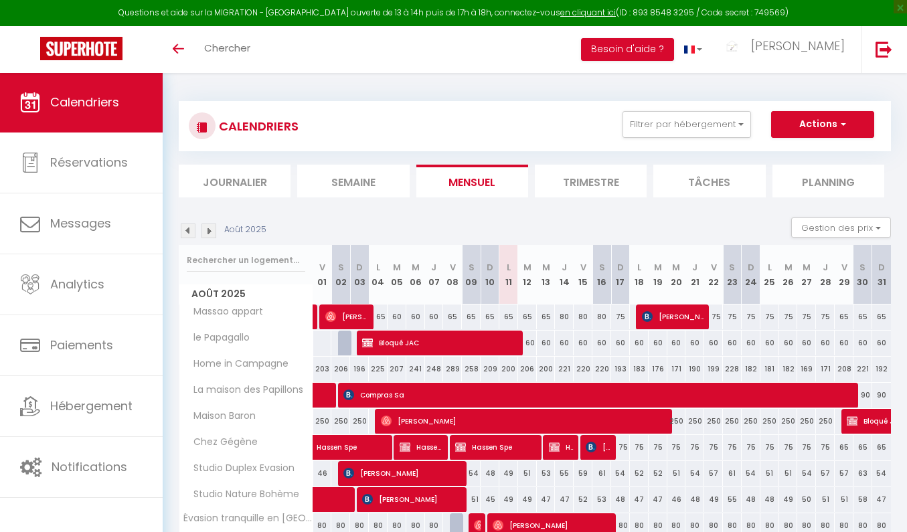  Describe the element at coordinates (397, 369) in the screenshot. I see `div: 207` at that location.